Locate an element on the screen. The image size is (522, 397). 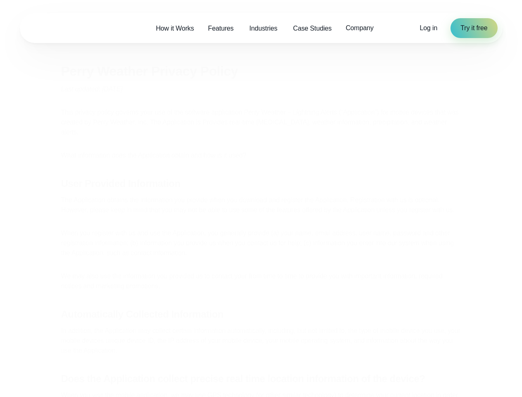
span: Try it free is located at coordinates (474, 28).